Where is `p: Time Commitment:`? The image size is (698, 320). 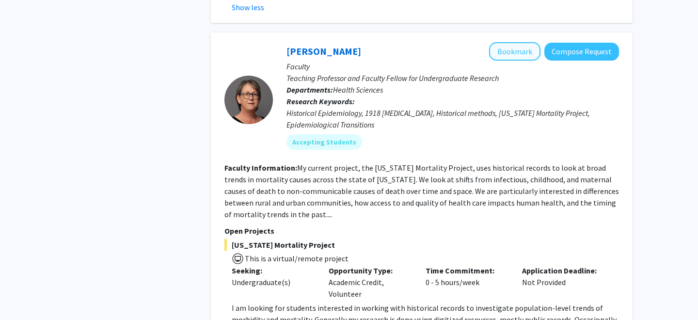 p: Time Commitment: is located at coordinates (467, 271).